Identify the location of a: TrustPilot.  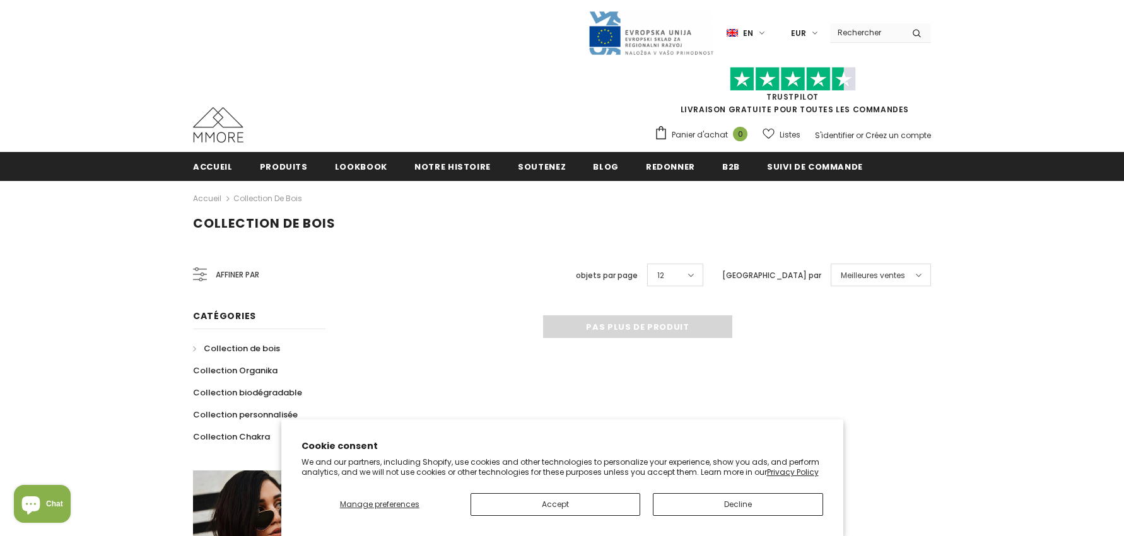
(792, 96).